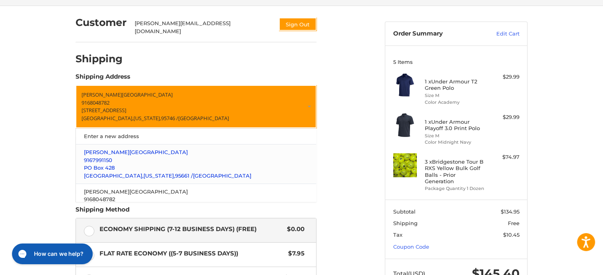  What do you see at coordinates (456, 62) in the screenshot?
I see `h3: 5 Items` at bounding box center [456, 62].